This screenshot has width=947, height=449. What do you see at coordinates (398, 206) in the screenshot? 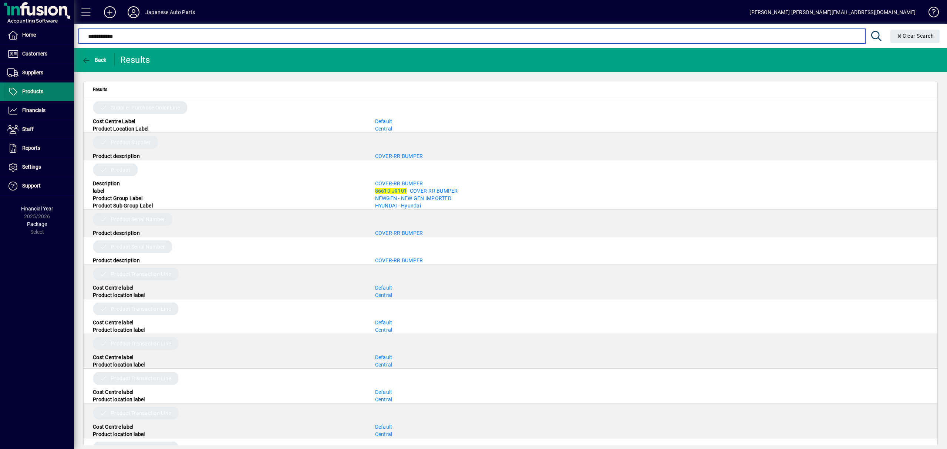
I see `span: HYUNDAI - Hyundai` at bounding box center [398, 206].